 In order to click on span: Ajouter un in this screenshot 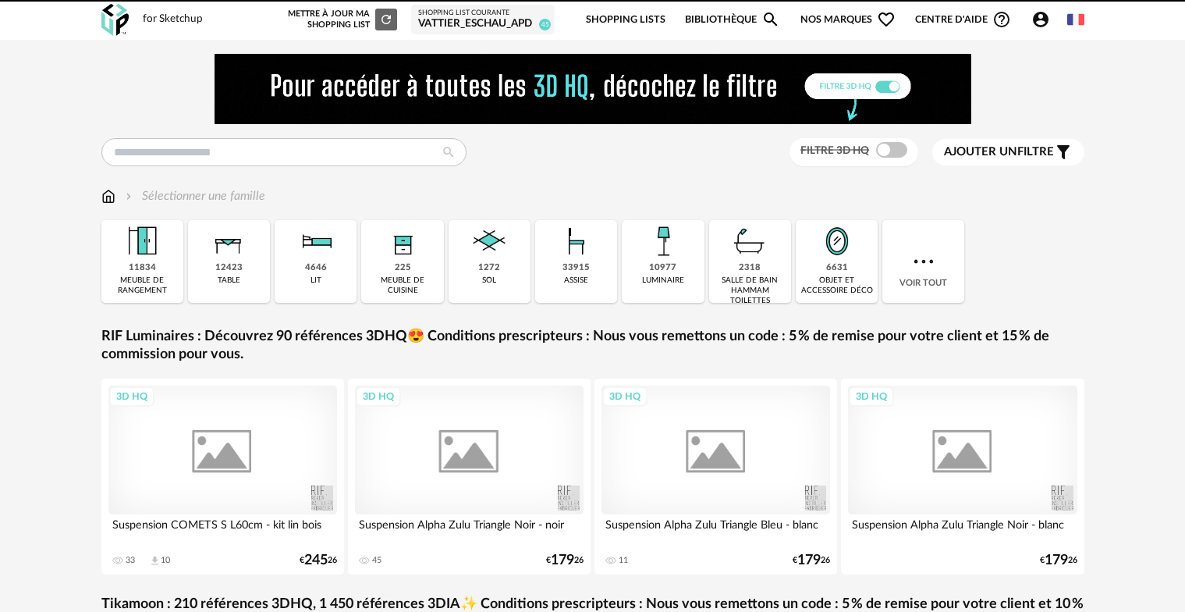, I will do `click(981, 151)`.